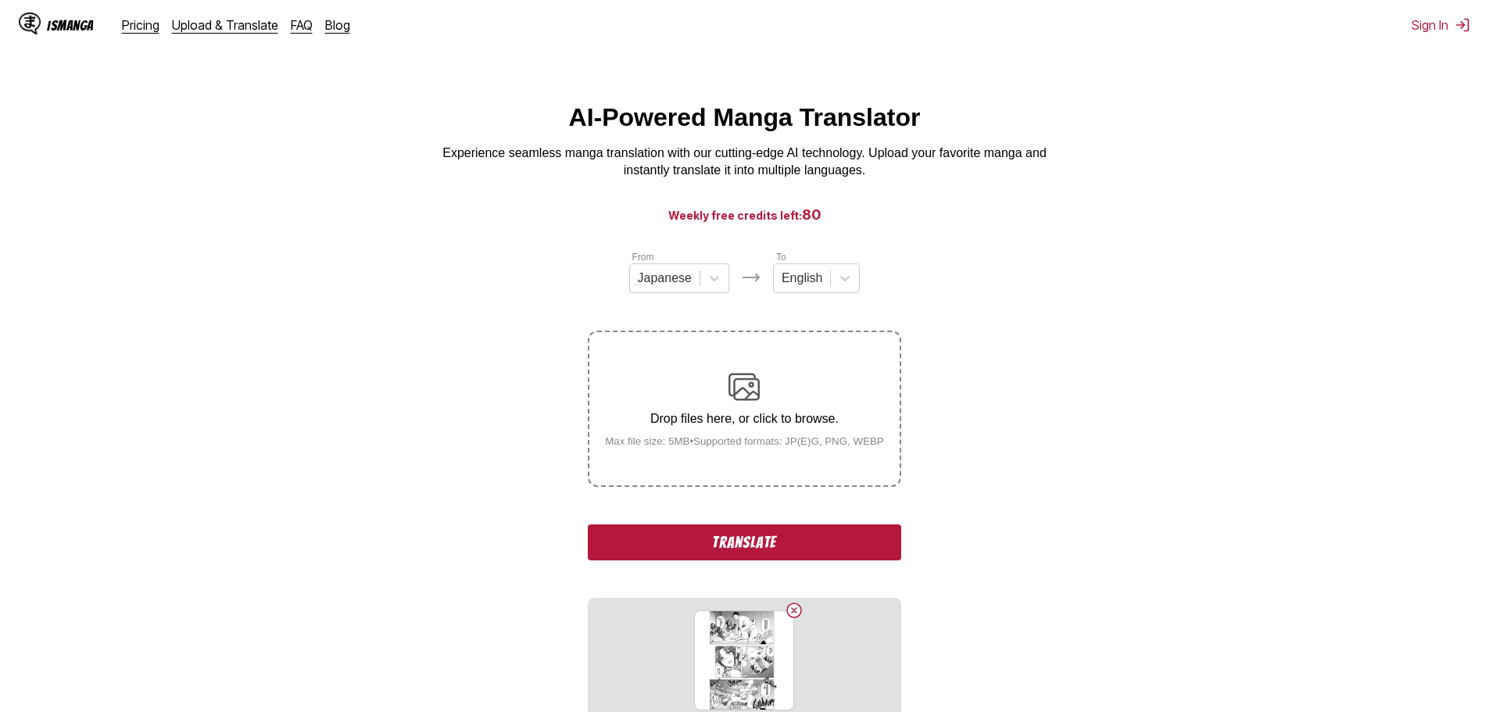 This screenshot has width=1489, height=712. What do you see at coordinates (70, 25) in the screenshot?
I see `a: IsManga LogoIsManga` at bounding box center [70, 25].